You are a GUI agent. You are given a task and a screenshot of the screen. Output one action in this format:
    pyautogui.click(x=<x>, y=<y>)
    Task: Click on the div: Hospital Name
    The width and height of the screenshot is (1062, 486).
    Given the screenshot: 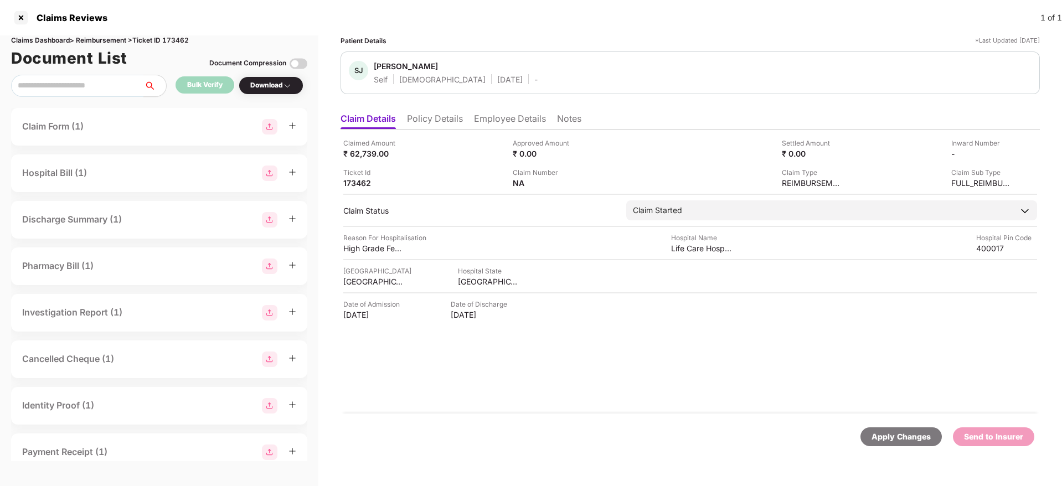 What is the action you would take?
    pyautogui.click(x=701, y=238)
    